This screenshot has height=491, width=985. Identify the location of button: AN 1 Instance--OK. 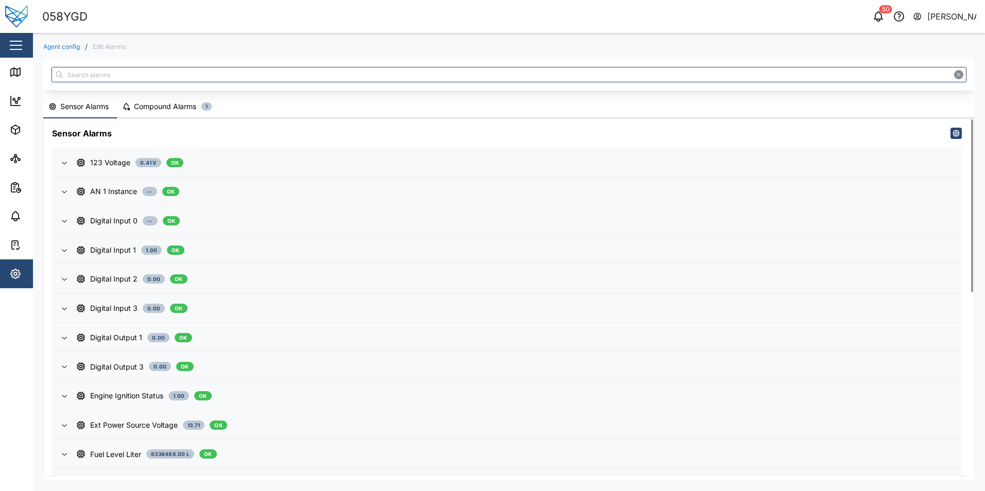
(507, 192).